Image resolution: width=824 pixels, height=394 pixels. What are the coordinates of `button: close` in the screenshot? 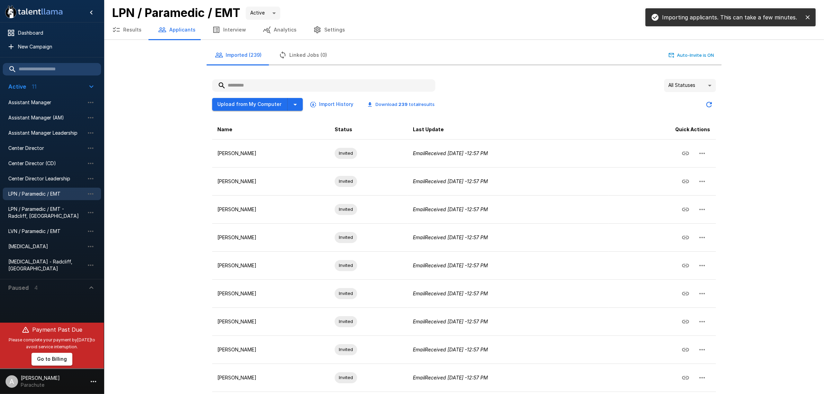 It's located at (807, 17).